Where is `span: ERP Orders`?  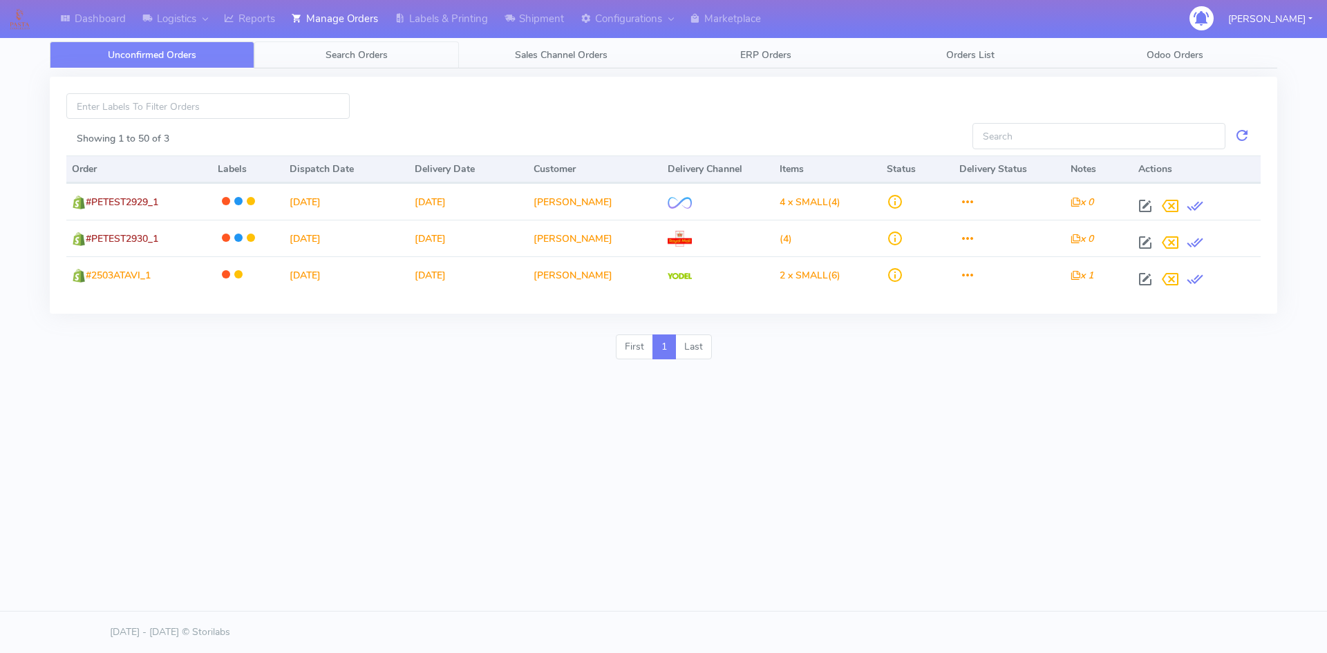 span: ERP Orders is located at coordinates (766, 55).